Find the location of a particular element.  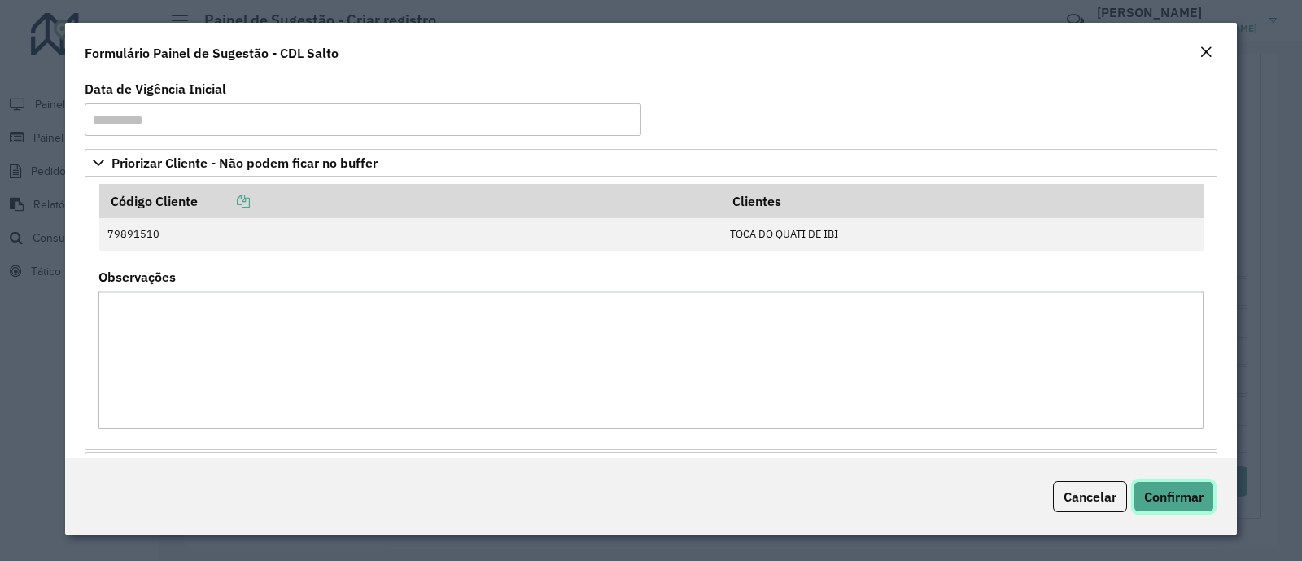

td: 79891510 is located at coordinates (410, 234).